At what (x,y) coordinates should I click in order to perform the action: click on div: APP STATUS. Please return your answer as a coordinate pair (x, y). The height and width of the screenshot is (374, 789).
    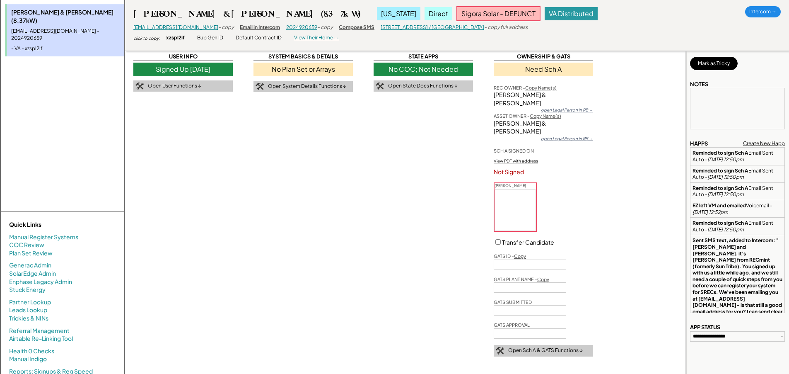
    Looking at the image, I should click on (705, 327).